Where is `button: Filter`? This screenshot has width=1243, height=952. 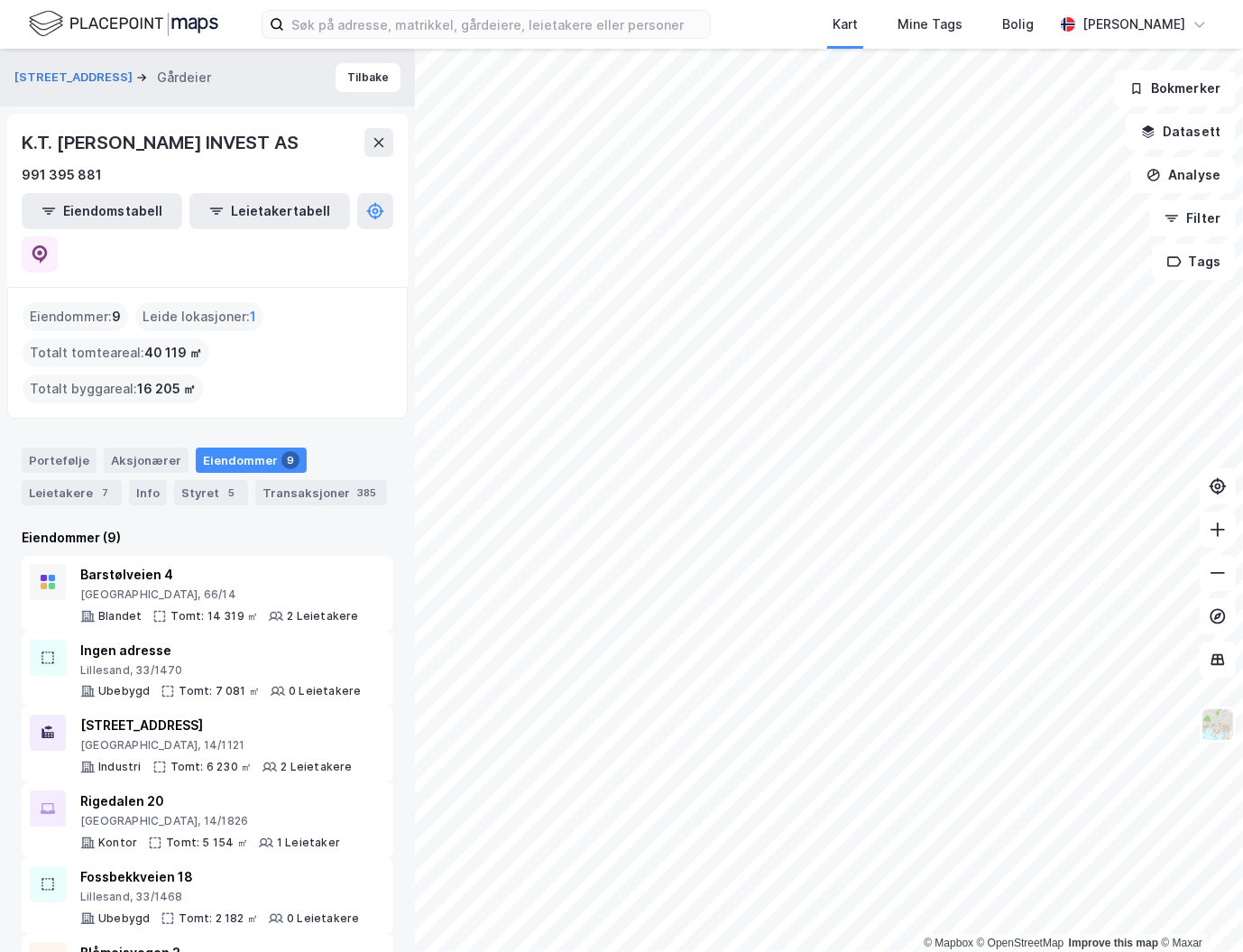
button: Filter is located at coordinates (1192, 218).